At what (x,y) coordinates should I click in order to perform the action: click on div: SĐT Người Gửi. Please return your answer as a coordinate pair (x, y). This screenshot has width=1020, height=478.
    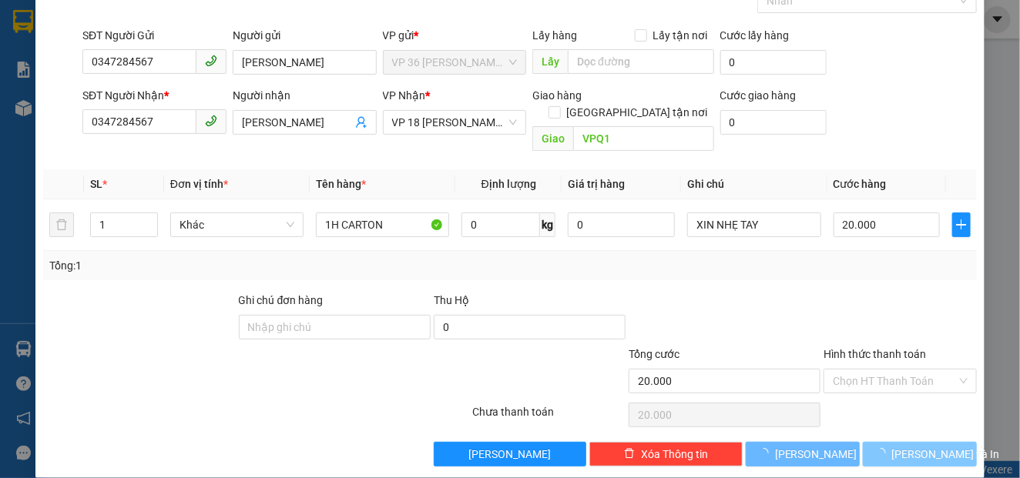
    Looking at the image, I should click on (154, 35).